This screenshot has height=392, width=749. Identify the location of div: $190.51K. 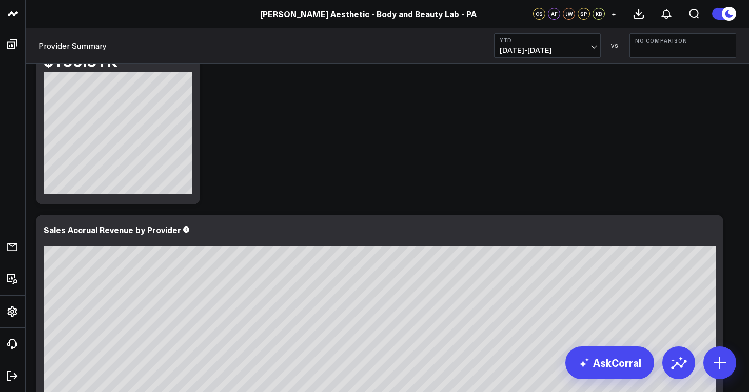
(81, 60).